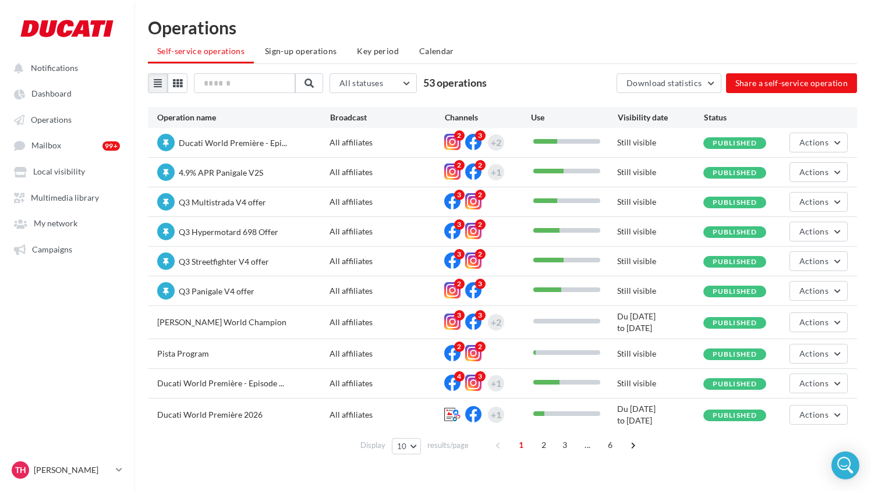 The height and width of the screenshot is (491, 871). Describe the element at coordinates (209, 414) in the screenshot. I see `span: Ducati World Première 2026` at that location.